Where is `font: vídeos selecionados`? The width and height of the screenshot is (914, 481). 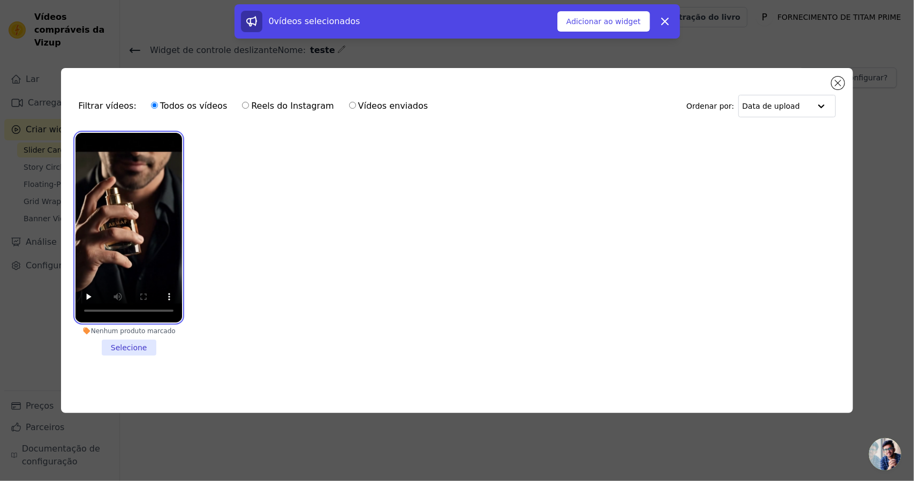 font: vídeos selecionados is located at coordinates (317, 21).